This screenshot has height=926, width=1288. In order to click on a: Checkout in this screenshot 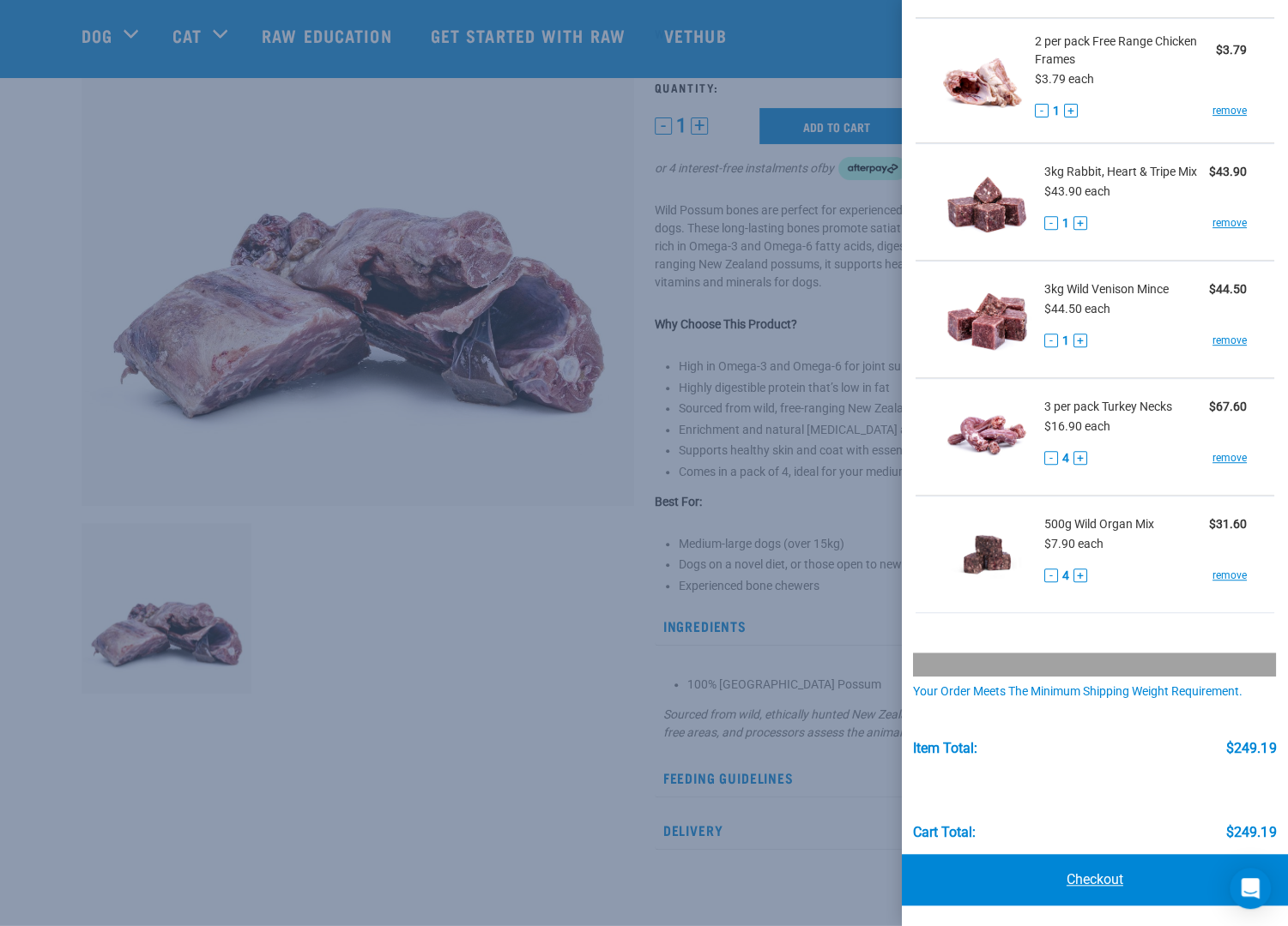, I will do `click(1095, 880)`.